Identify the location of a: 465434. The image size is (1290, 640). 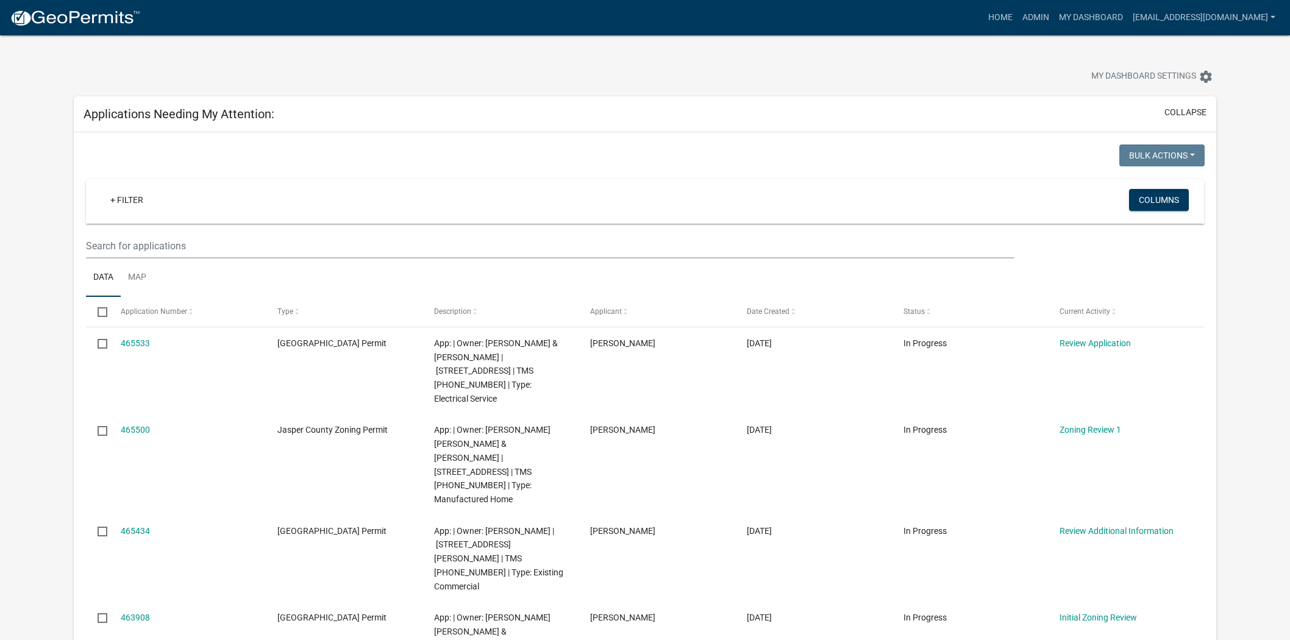
(135, 531).